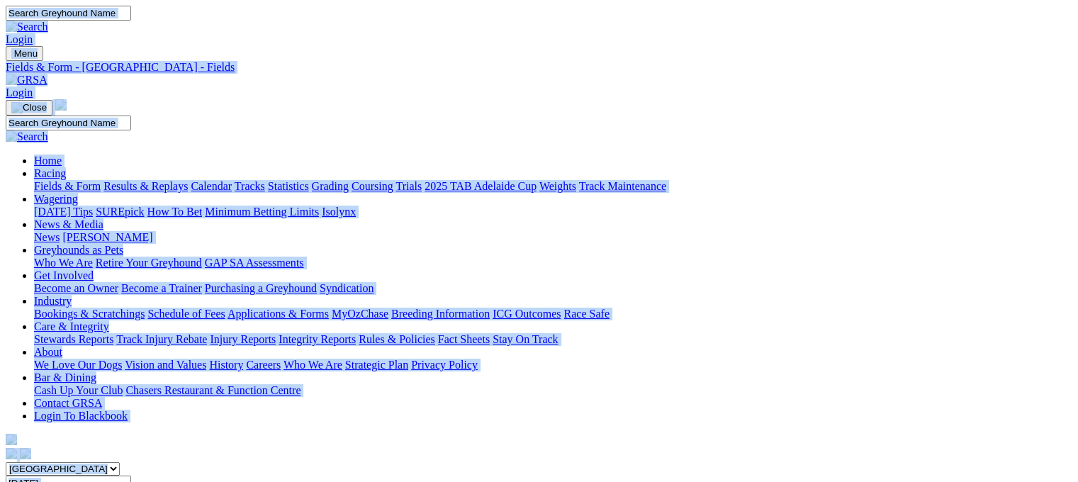 The image size is (1078, 482). Describe the element at coordinates (440, 313) in the screenshot. I see `a: Breeding Information` at that location.